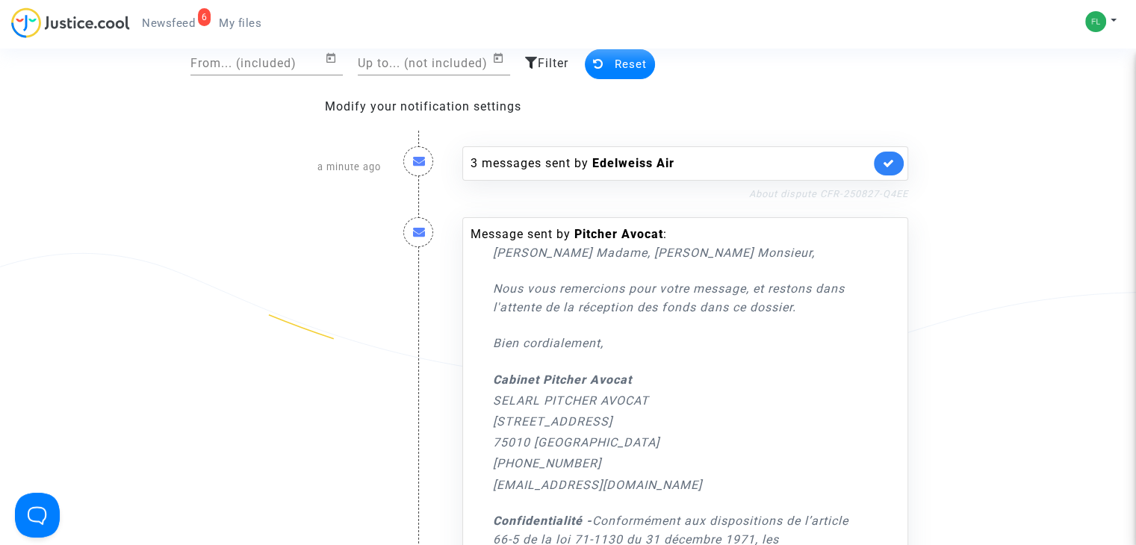 This screenshot has width=1136, height=545. Describe the element at coordinates (681, 400) in the screenshot. I see `p: SELARL PITCHER AVOCAT` at that location.